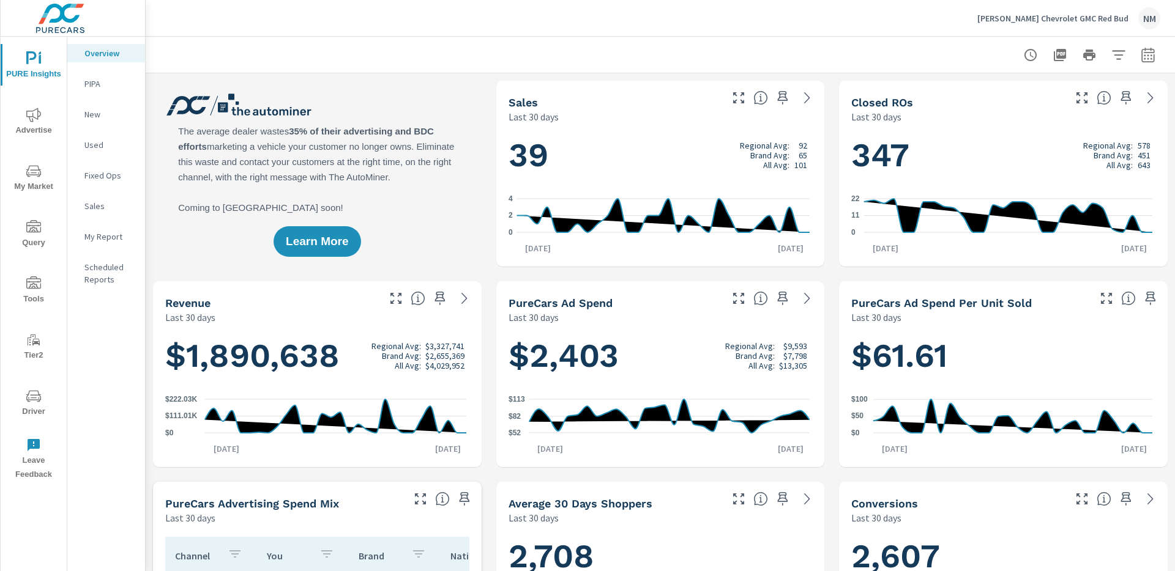 The height and width of the screenshot is (571, 1175). Describe the element at coordinates (660, 155) in the screenshot. I see `h1: 39` at that location.